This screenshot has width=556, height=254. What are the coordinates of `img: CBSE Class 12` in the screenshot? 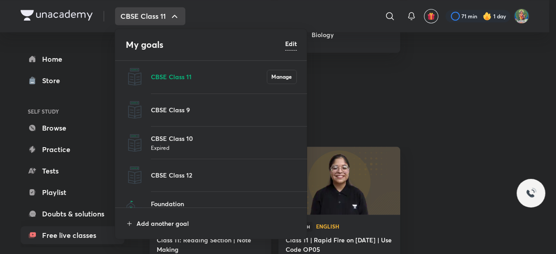 It's located at (135, 176).